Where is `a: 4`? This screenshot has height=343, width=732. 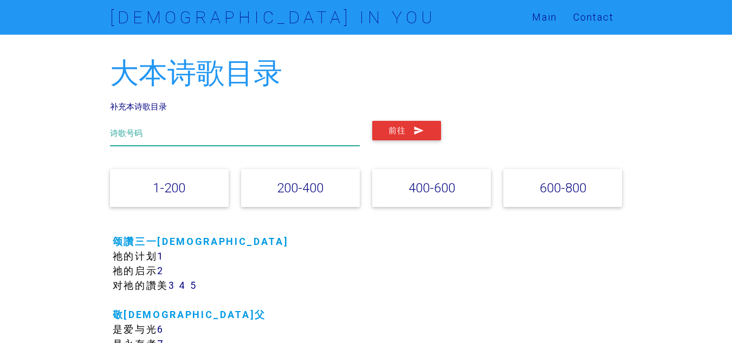 a: 4 is located at coordinates (183, 285).